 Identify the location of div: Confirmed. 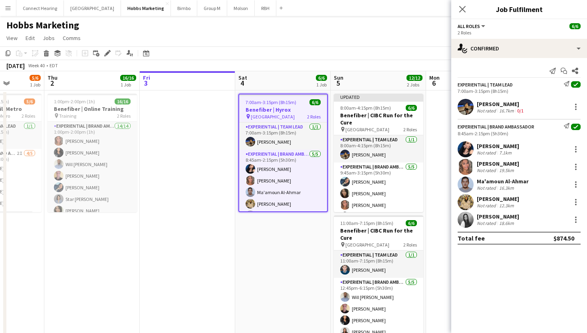
(520, 48).